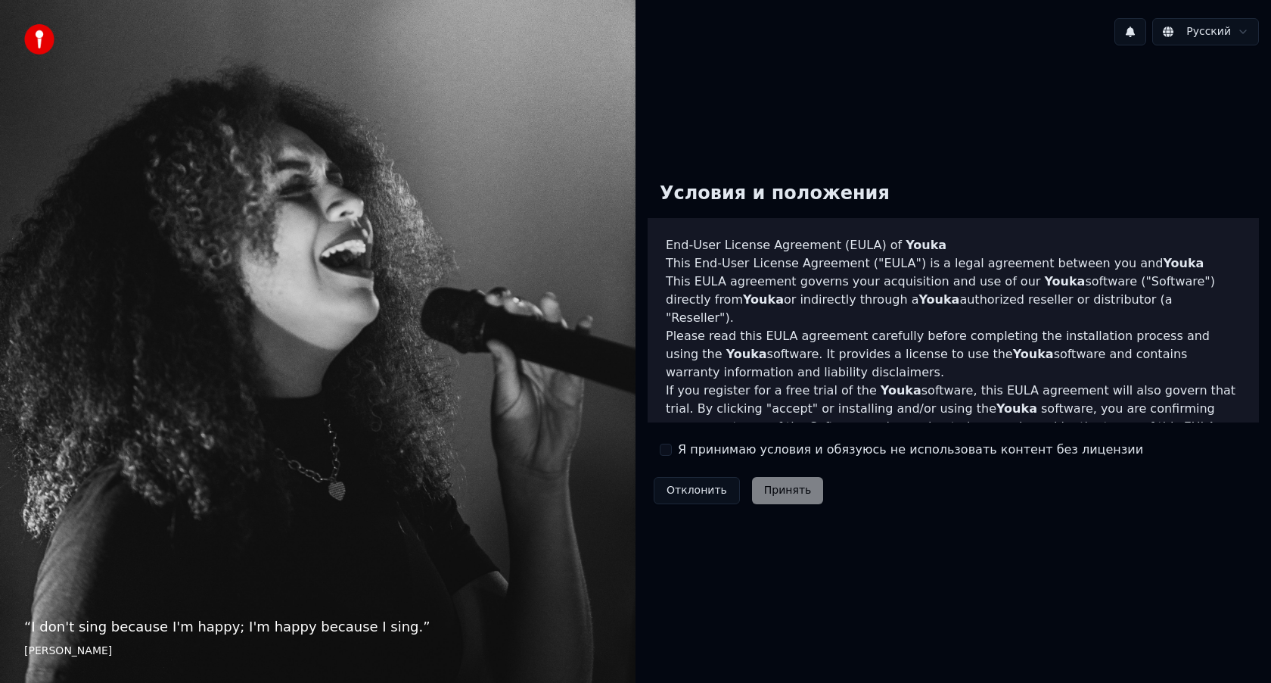  What do you see at coordinates (775, 194) in the screenshot?
I see `div: Условия и положения` at bounding box center [775, 194].